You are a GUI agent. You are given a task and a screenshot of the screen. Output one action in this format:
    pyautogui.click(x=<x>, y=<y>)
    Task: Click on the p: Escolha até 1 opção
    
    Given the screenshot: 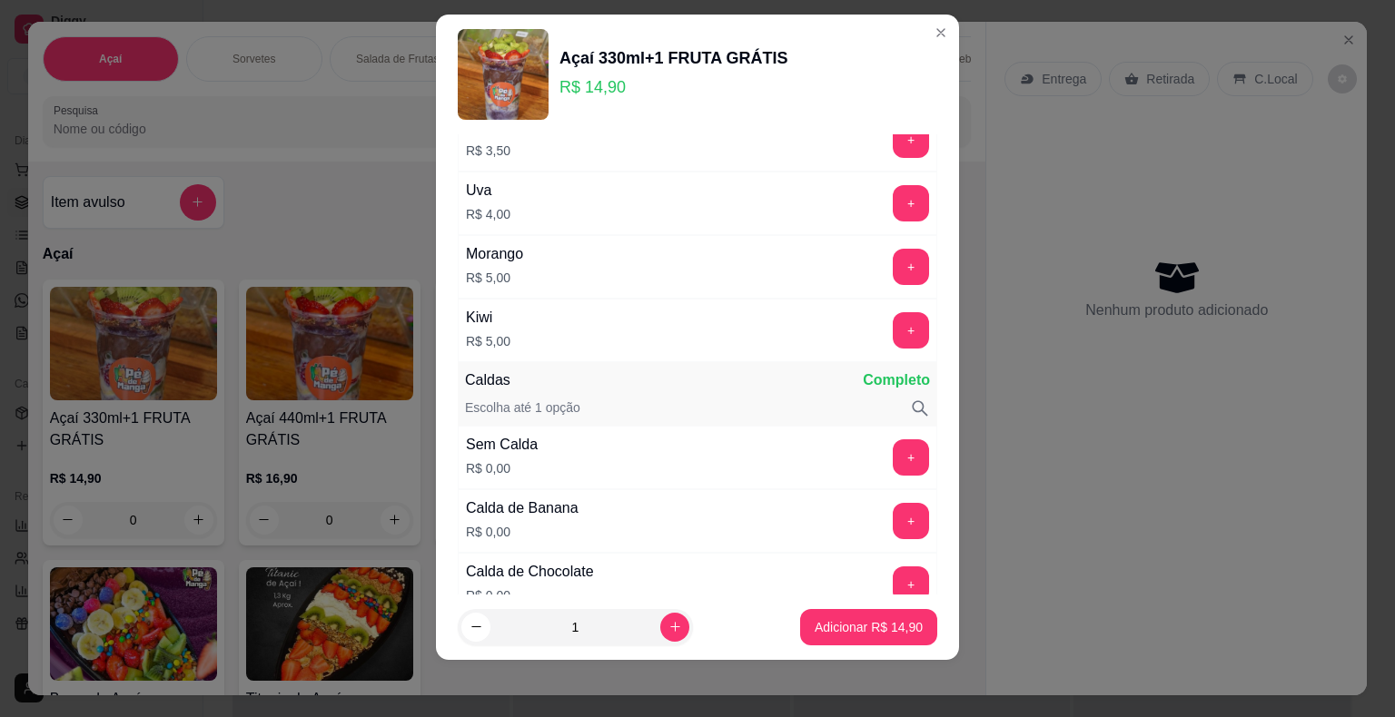 What is the action you would take?
    pyautogui.click(x=522, y=409)
    